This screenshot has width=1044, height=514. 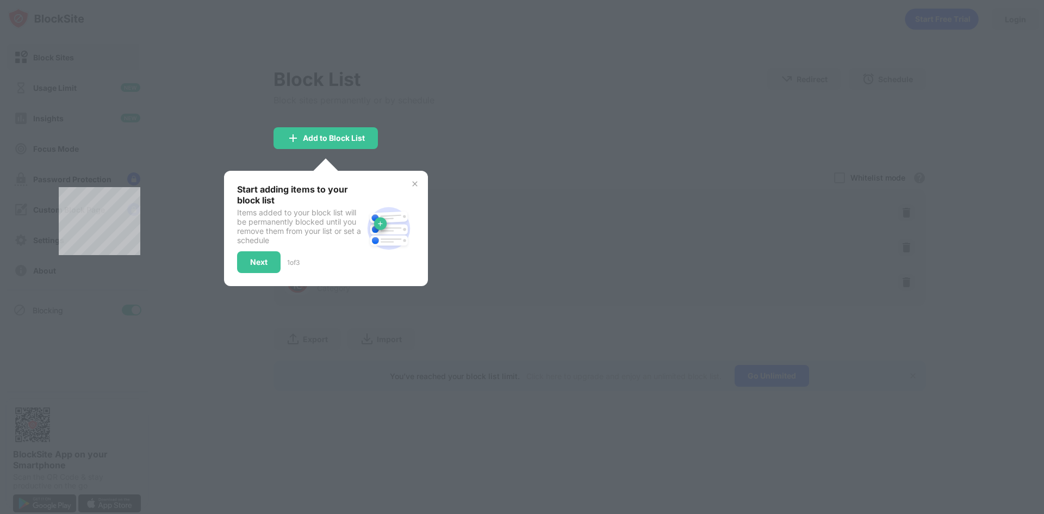 I want to click on div: Add to Block List, so click(x=334, y=138).